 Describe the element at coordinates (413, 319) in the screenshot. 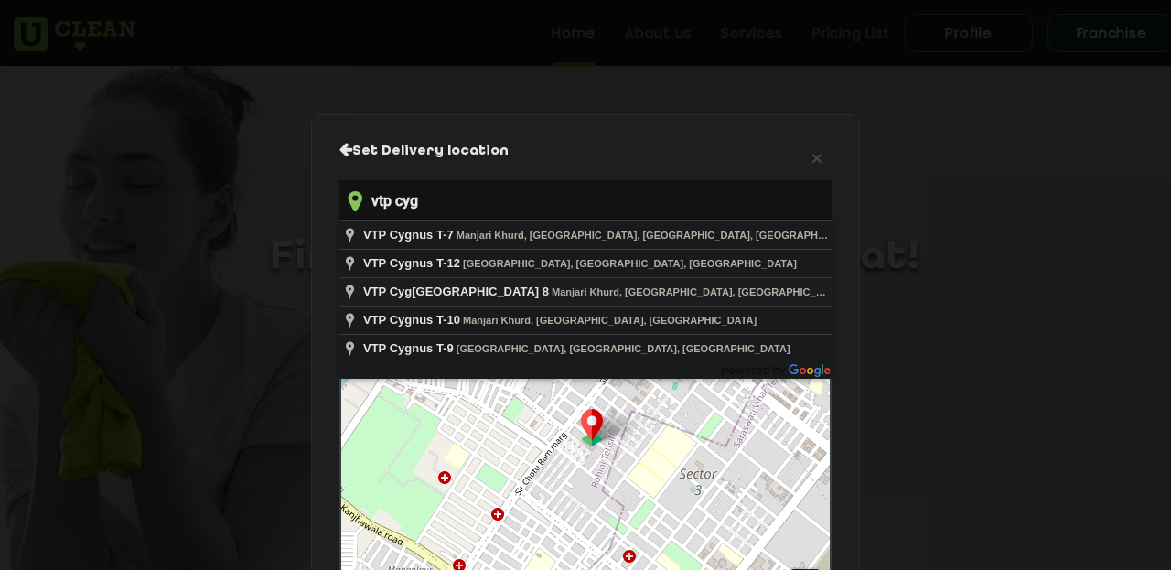

I see `span: nus T-10` at that location.